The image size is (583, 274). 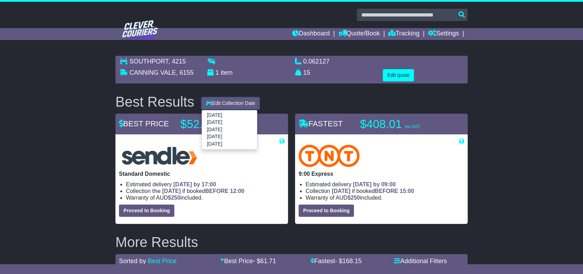 I want to click on a: Additional Filters, so click(x=420, y=261).